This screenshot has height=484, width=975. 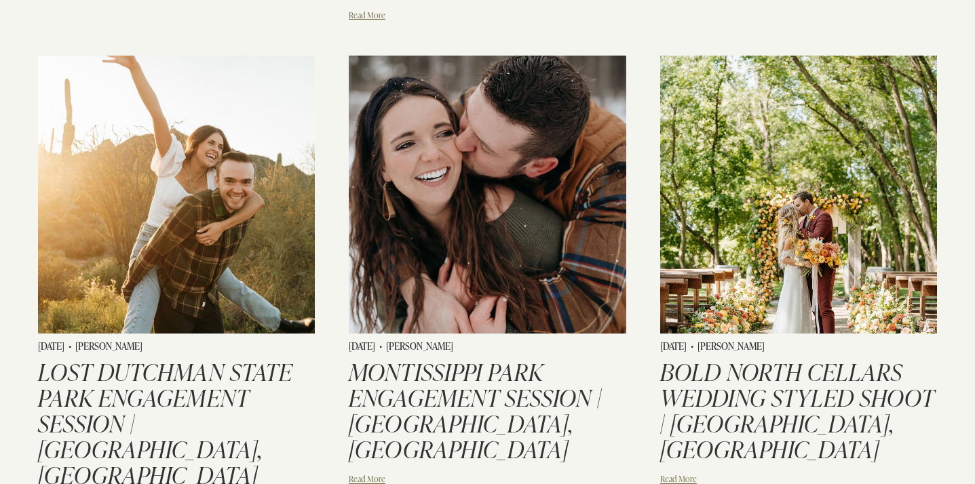 What do you see at coordinates (798, 194) in the screenshot?
I see `img: BOLD NORTH CELLARS WEDDING STYLED SHOOT | ALEXANDRIA, MN` at bounding box center [798, 194].